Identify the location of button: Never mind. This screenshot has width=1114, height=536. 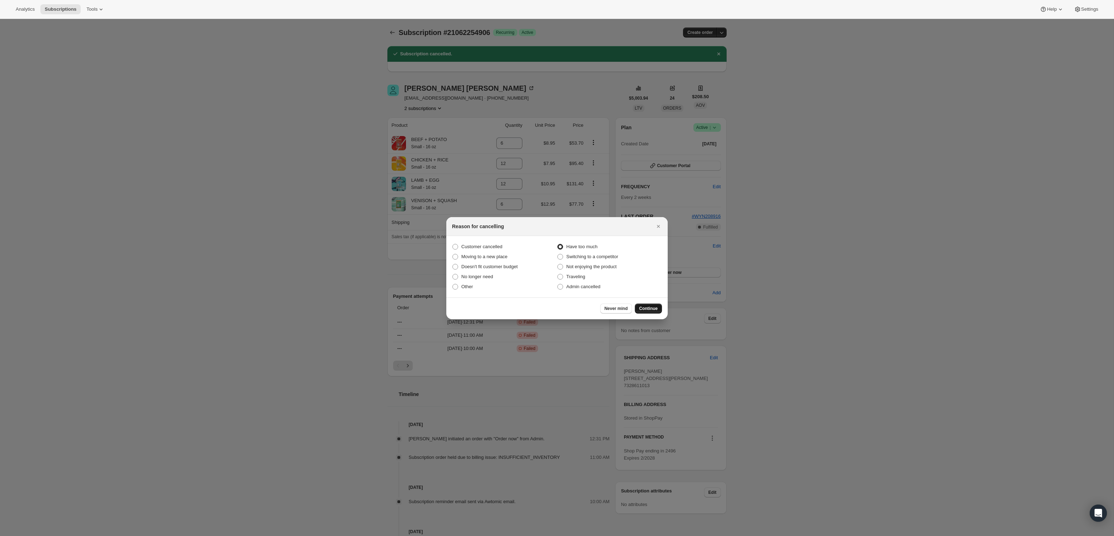
(616, 308).